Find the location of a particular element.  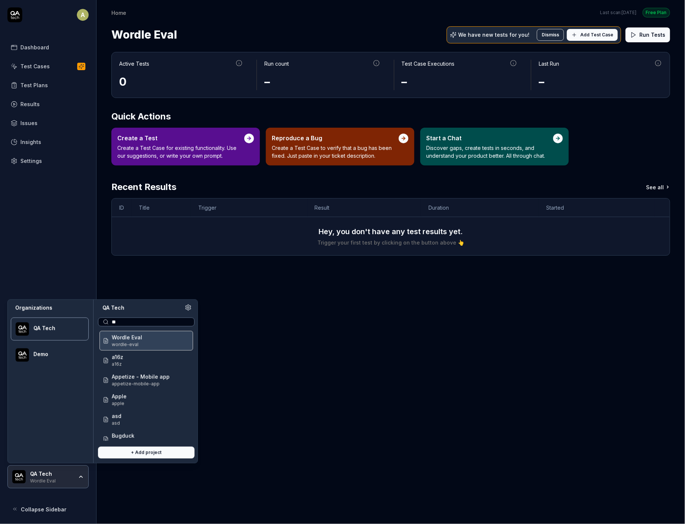

span: Collapse Sidebar is located at coordinates (43, 509).